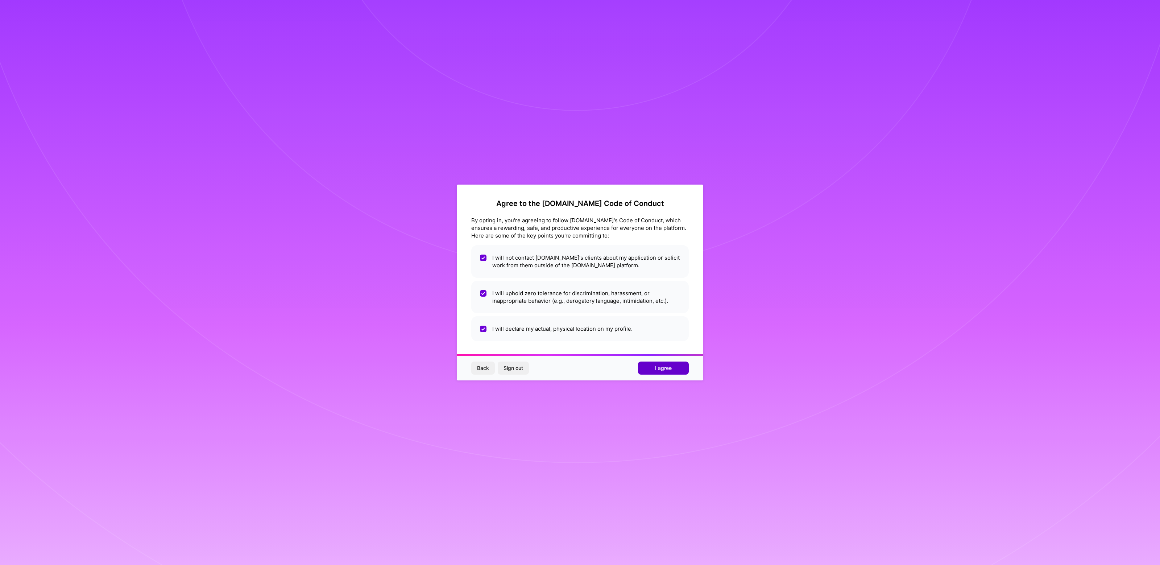 The height and width of the screenshot is (565, 1160). Describe the element at coordinates (513, 368) in the screenshot. I see `button: Sign out` at that location.